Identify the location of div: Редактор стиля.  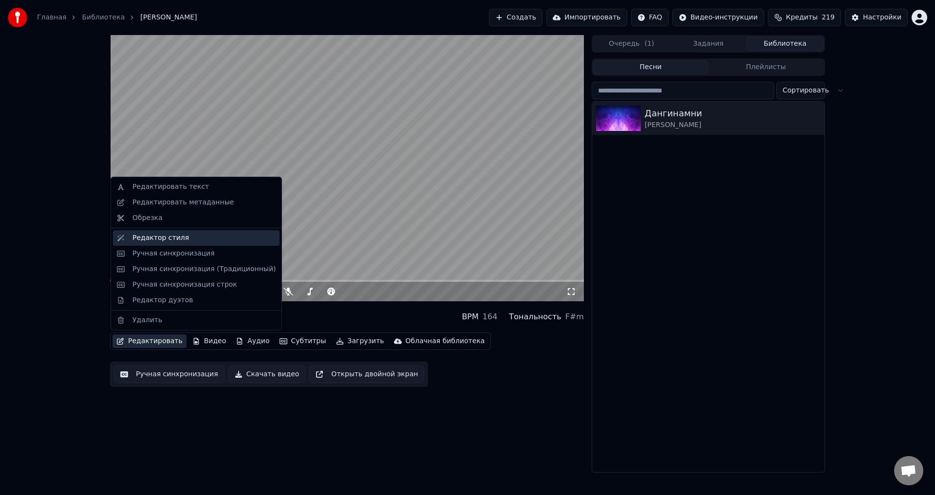
(161, 238).